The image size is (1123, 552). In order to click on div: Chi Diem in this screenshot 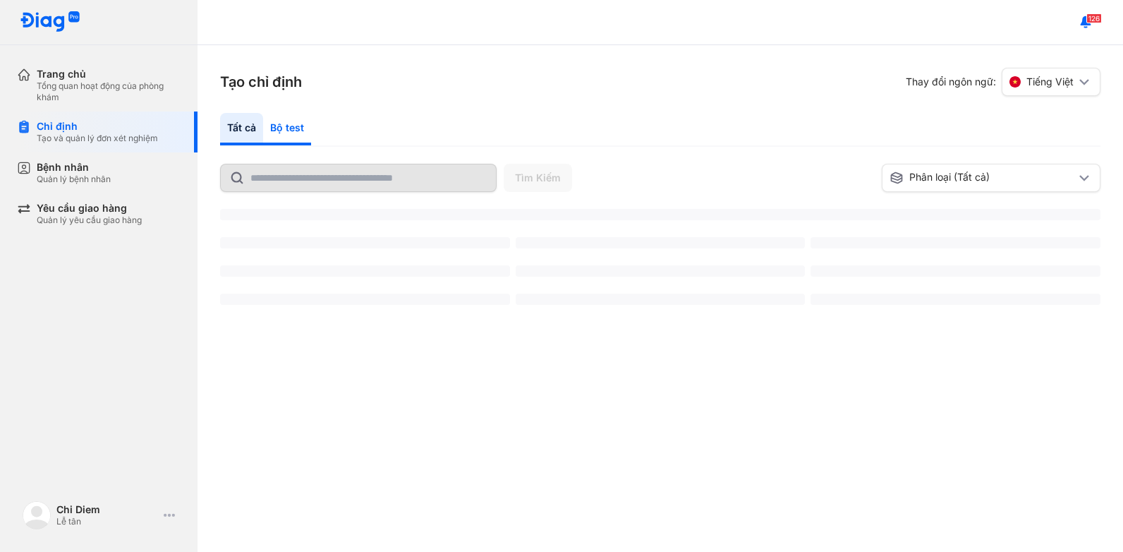, I will do `click(107, 509)`.